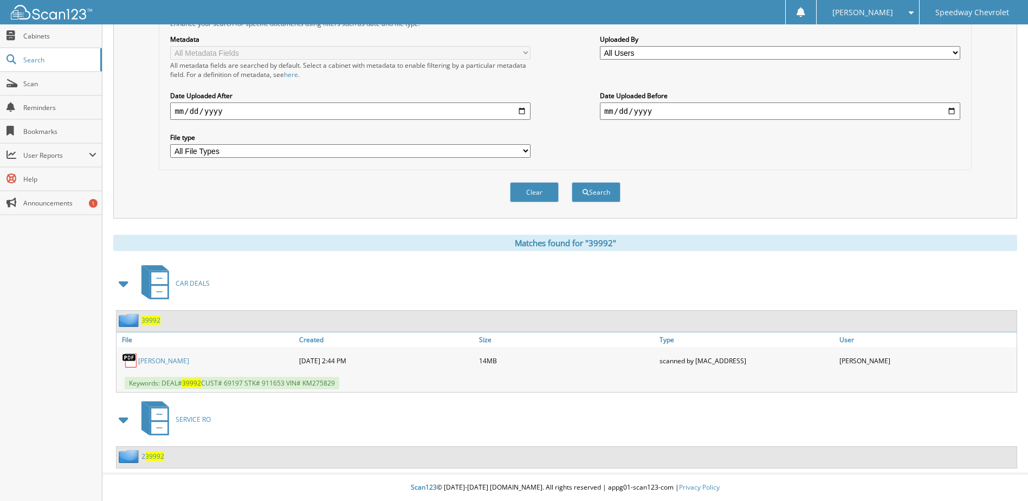  Describe the element at coordinates (291, 74) in the screenshot. I see `a: here` at that location.